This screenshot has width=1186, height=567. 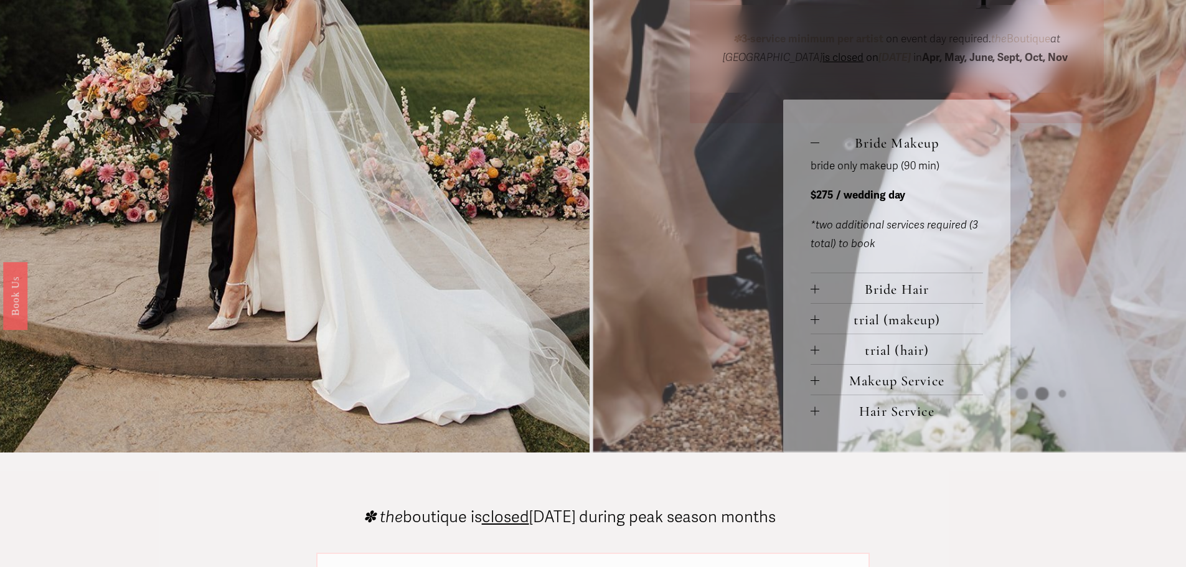 I want to click on span: Hair Service, so click(x=901, y=411).